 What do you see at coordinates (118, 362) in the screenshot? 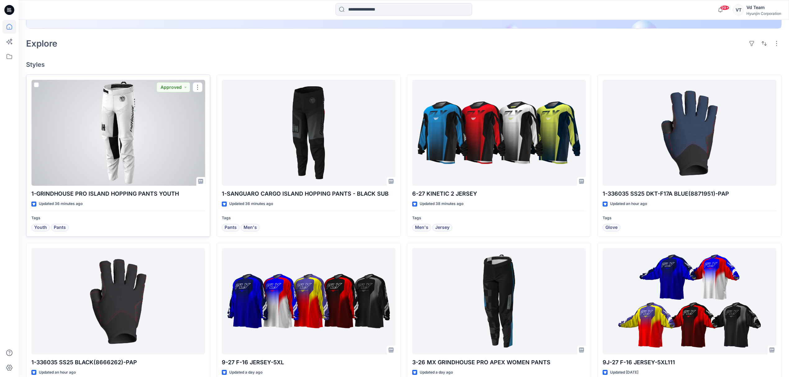
I see `p: 1-336035 SS25 BLACK(8666262)-PAP` at bounding box center [118, 362].